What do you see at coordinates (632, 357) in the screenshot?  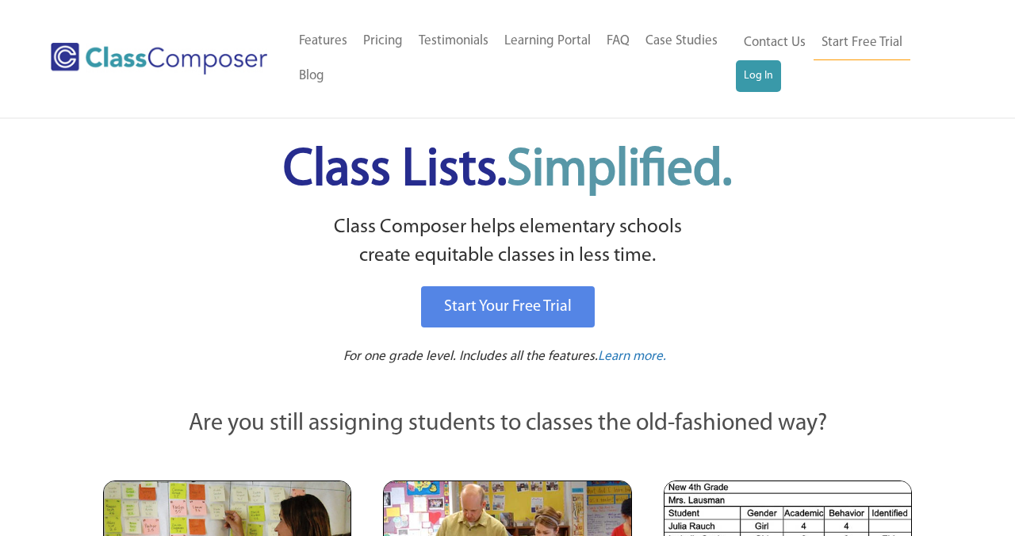 I see `a: Learn more.` at bounding box center [632, 357].